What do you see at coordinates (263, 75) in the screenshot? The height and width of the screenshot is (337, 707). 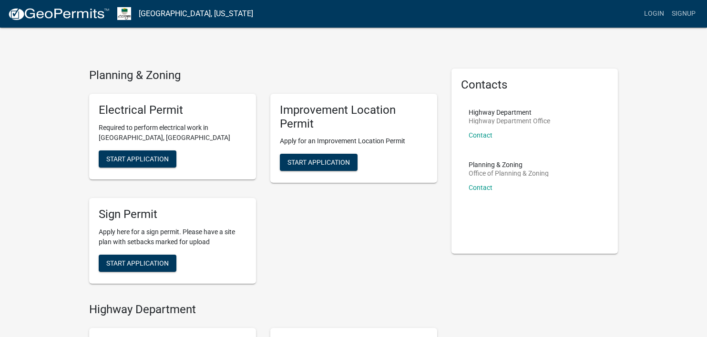 I see `h4: Planning & Zoning` at bounding box center [263, 75].